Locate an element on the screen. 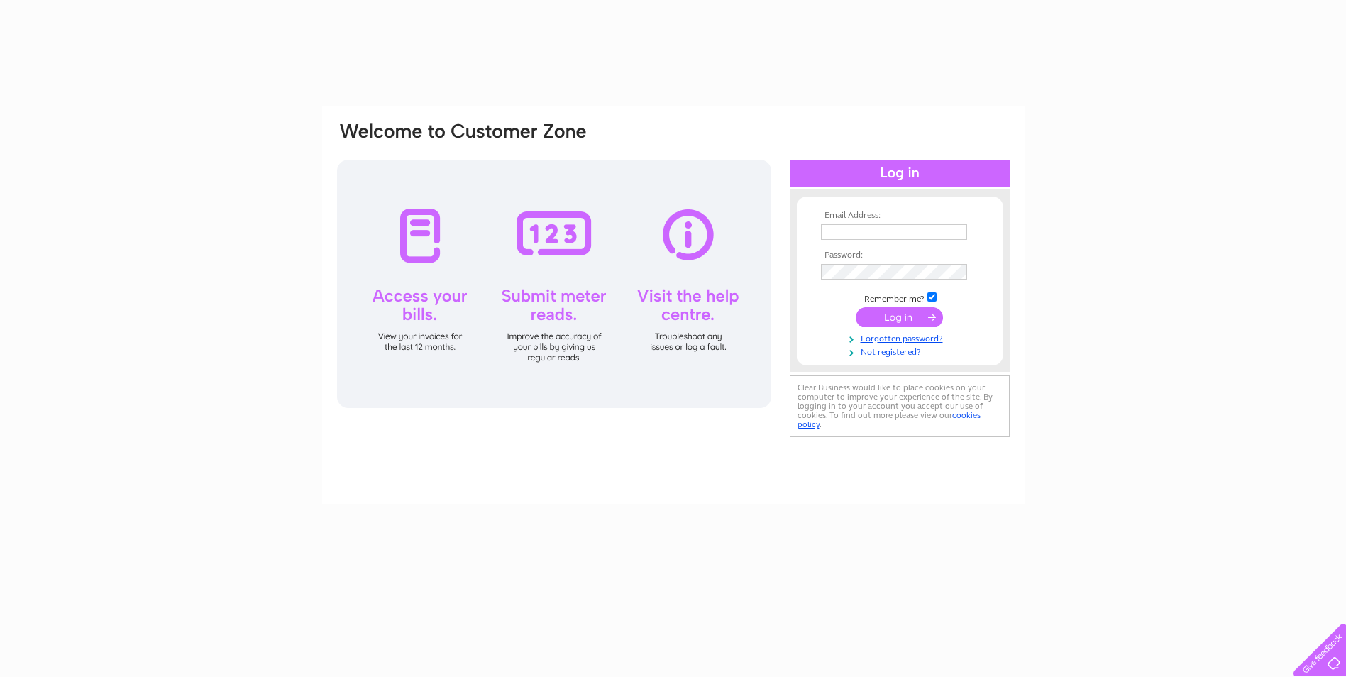 This screenshot has height=677, width=1346. td: Remember me? is located at coordinates (899, 297).